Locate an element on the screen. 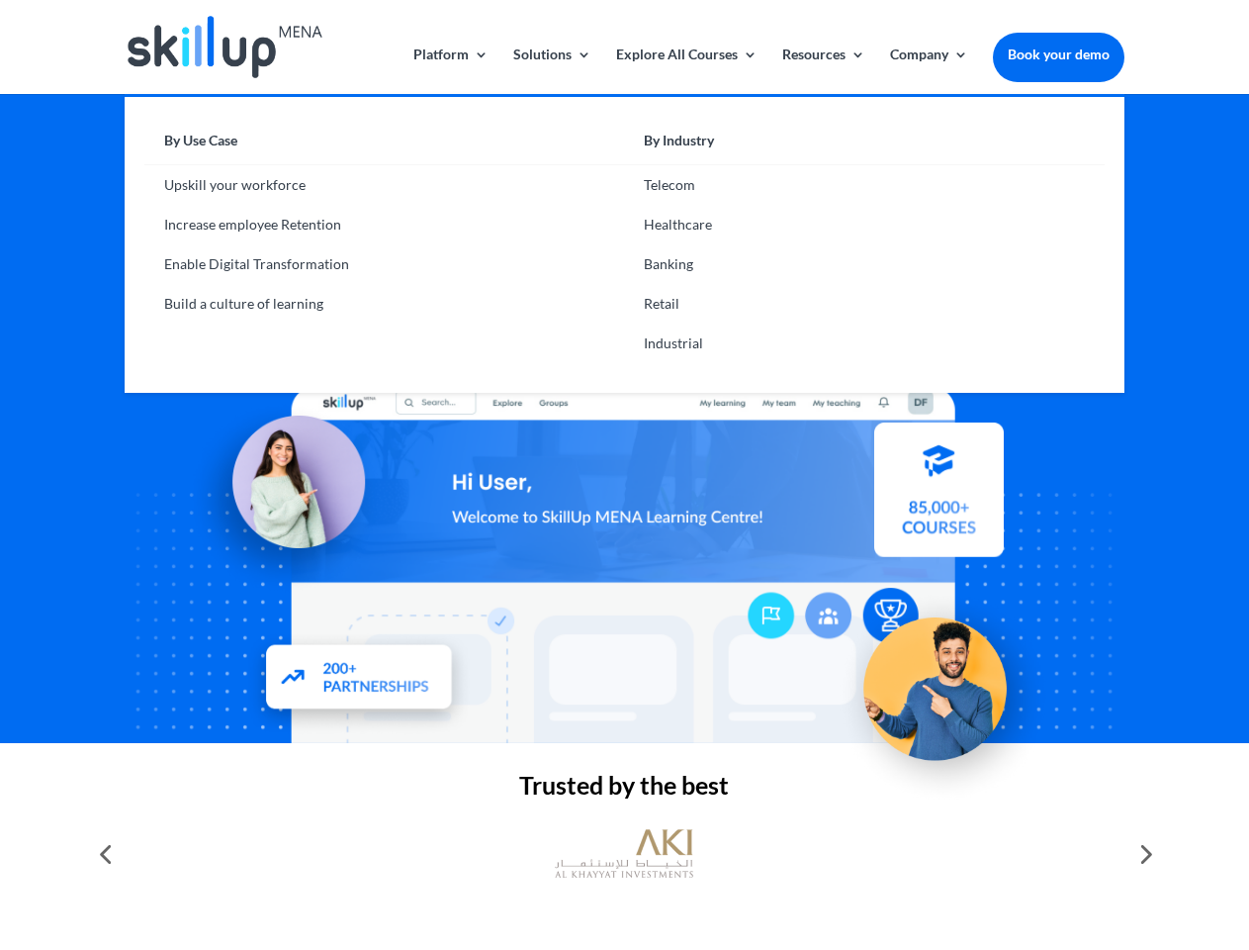  a: By Industry is located at coordinates (863, 145).